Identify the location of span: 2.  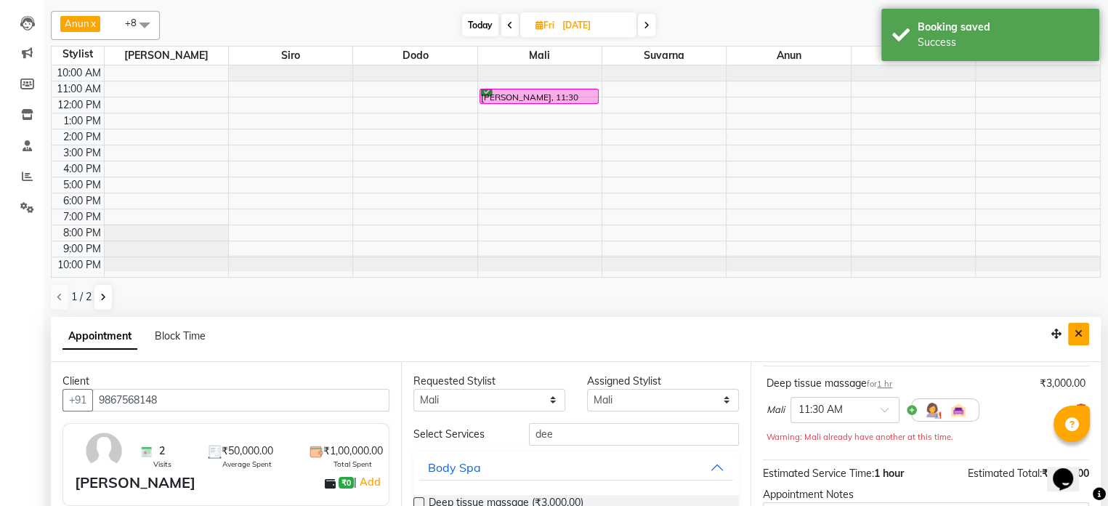
(162, 450).